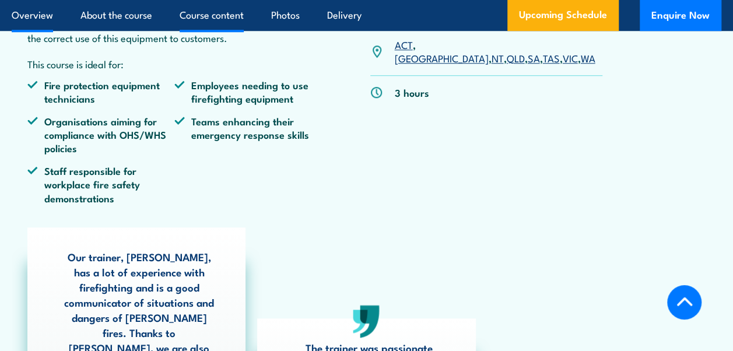  I want to click on a: VIC, so click(570, 58).